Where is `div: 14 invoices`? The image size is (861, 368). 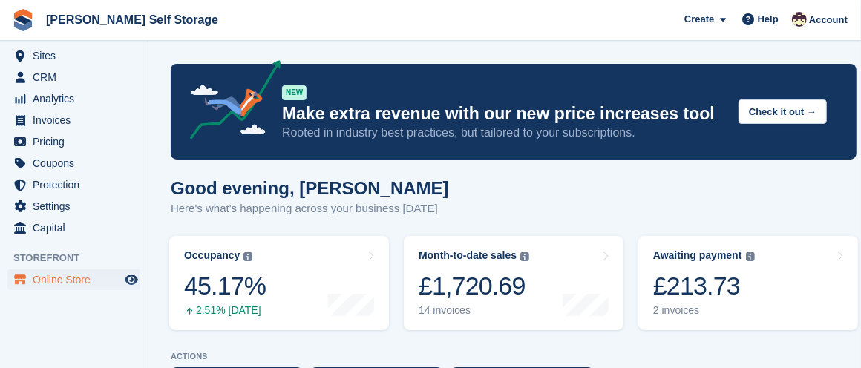 div: 14 invoices is located at coordinates (474, 310).